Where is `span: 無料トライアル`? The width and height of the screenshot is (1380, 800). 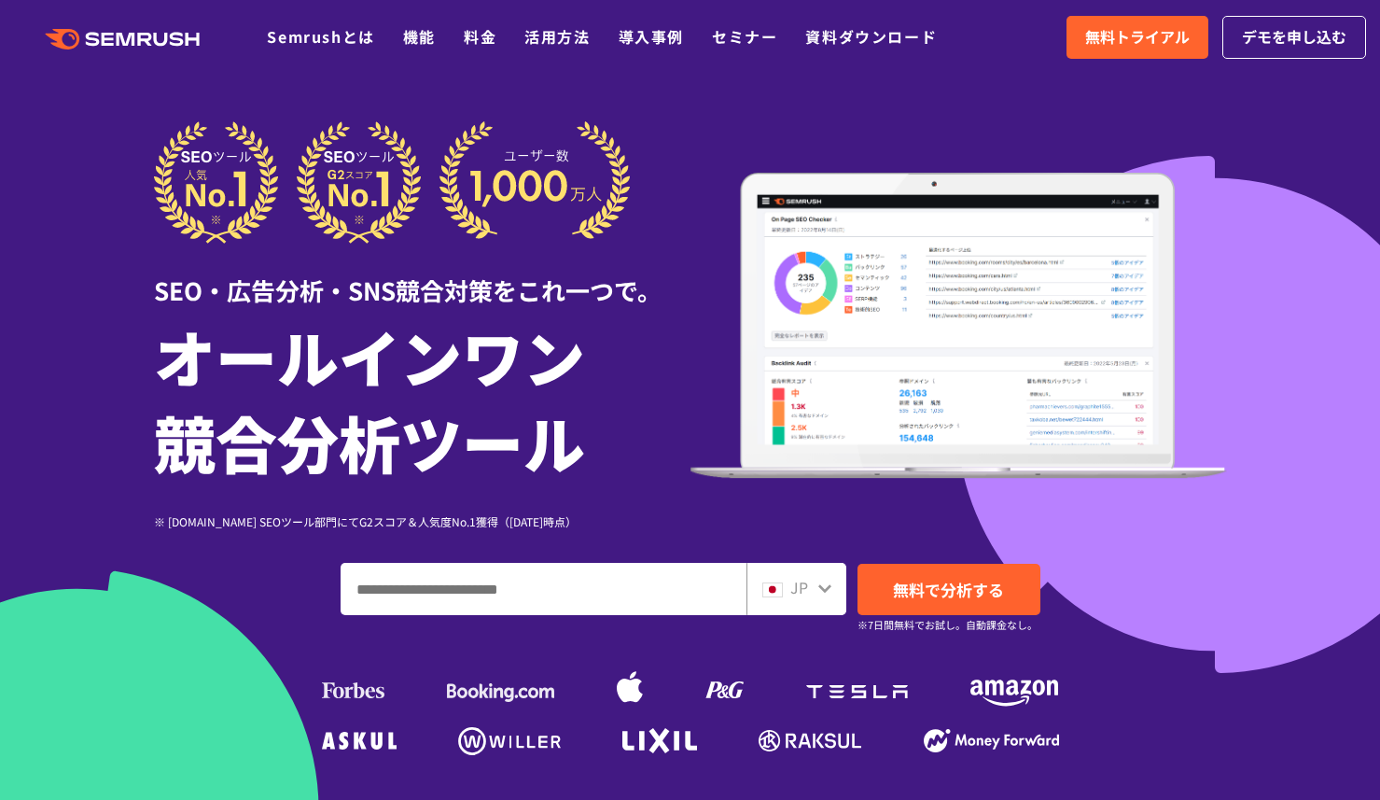
span: 無料トライアル is located at coordinates (1137, 37).